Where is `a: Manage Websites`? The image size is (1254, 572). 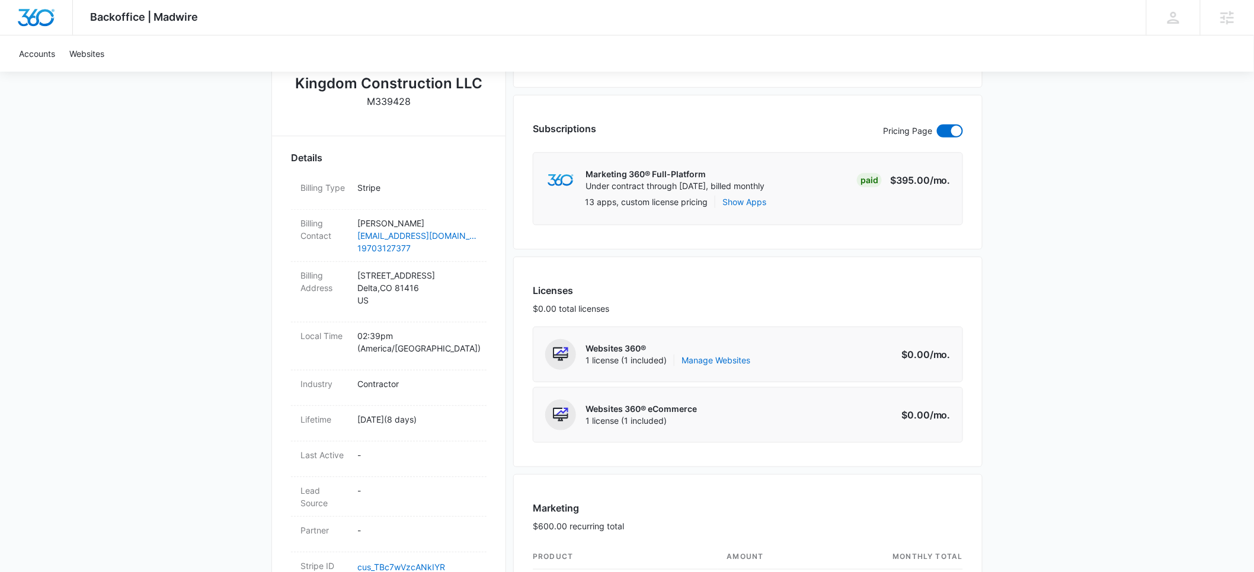
a: Manage Websites is located at coordinates (716, 360).